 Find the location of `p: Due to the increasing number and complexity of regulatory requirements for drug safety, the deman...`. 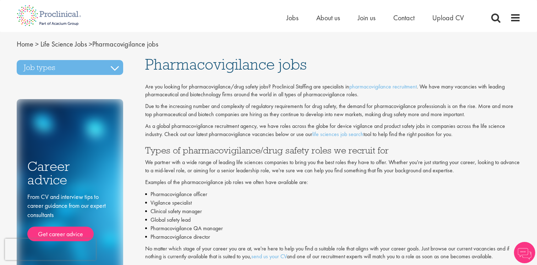

p: Due to the increasing number and complexity of regulatory requirements for drug safety, the deman... is located at coordinates (333, 110).